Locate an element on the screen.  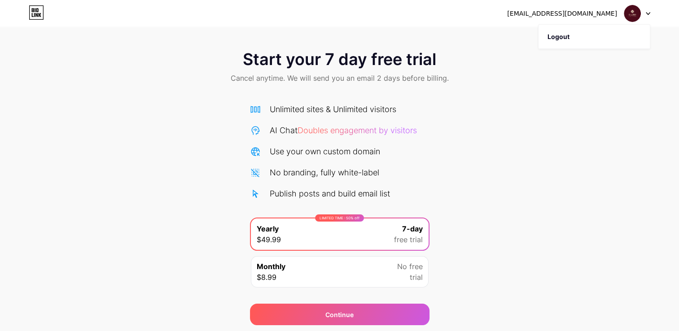
span: Continue is located at coordinates (339, 314).